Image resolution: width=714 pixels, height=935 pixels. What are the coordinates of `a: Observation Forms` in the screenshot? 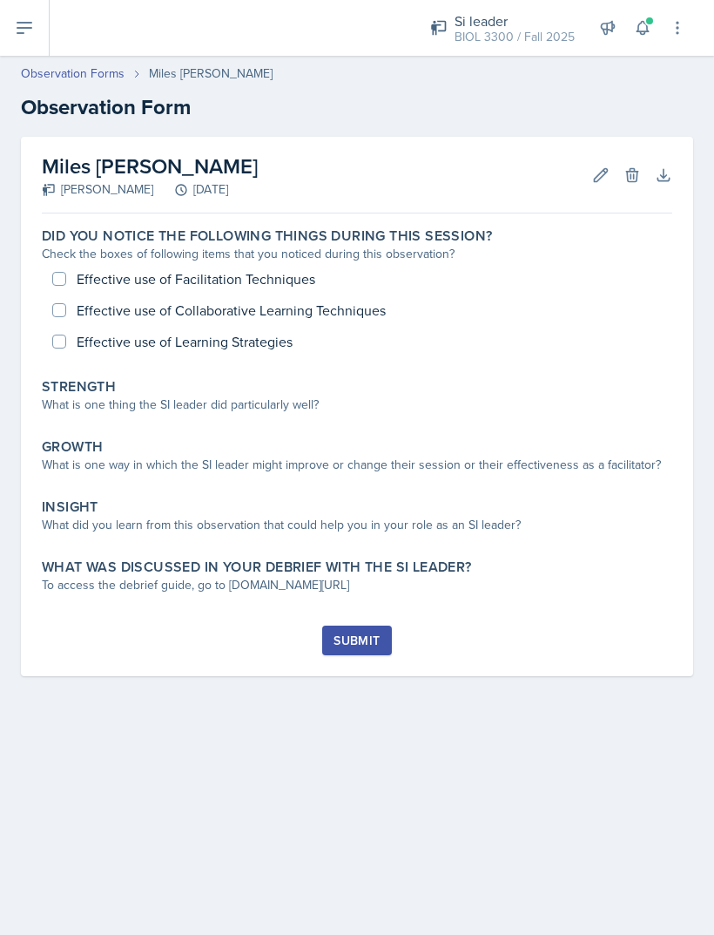 It's located at (72, 73).